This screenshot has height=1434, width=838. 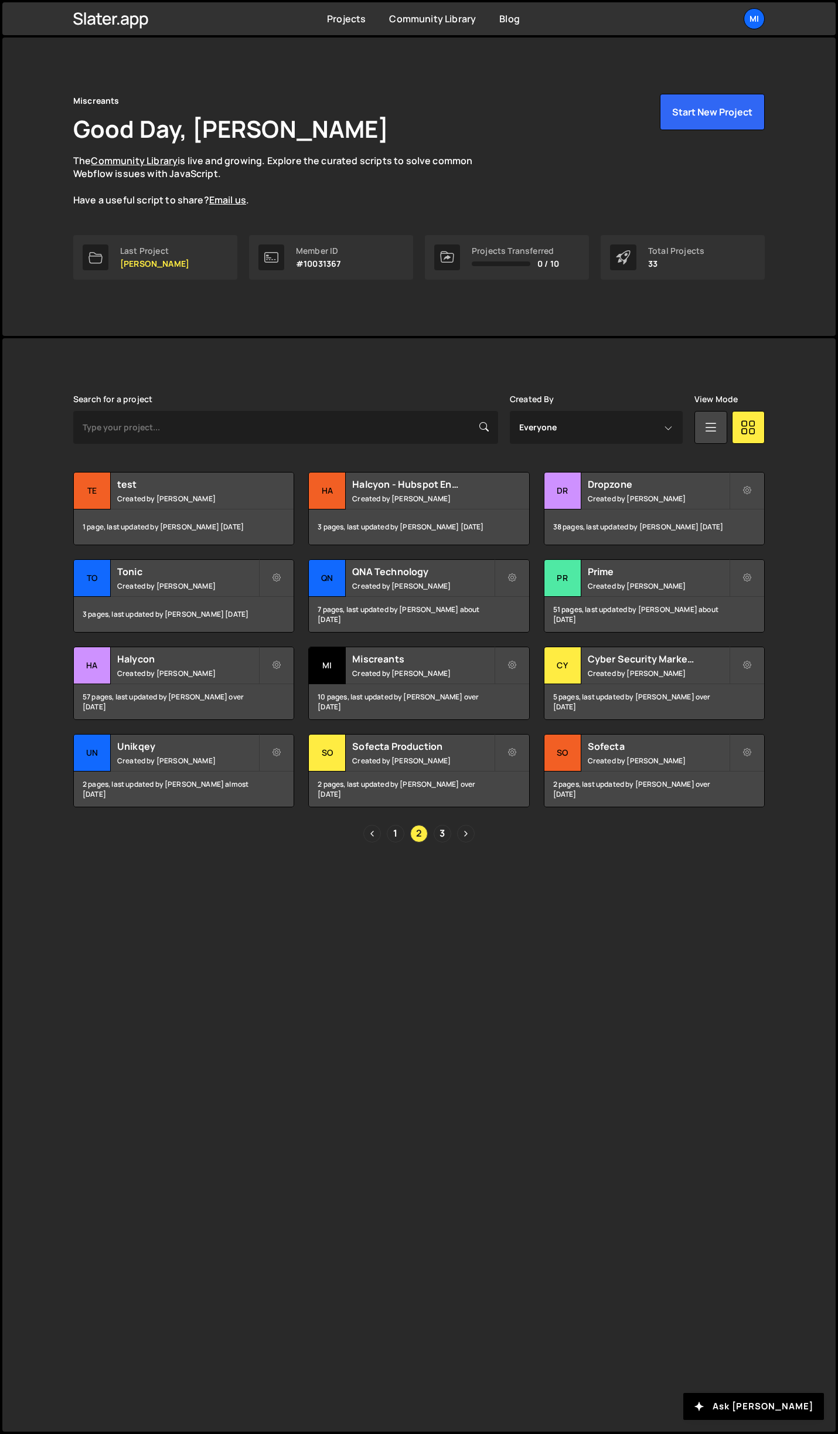 I want to click on h2: Tonic, so click(x=188, y=572).